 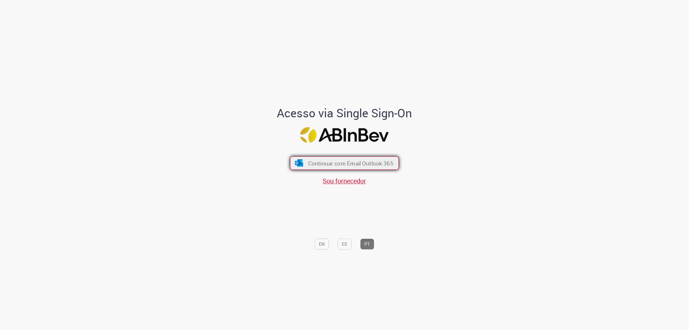 I want to click on button: EN, so click(x=322, y=244).